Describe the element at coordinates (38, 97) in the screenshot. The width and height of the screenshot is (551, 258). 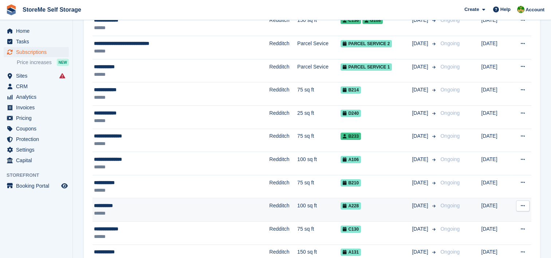
I see `span: Analytics` at that location.